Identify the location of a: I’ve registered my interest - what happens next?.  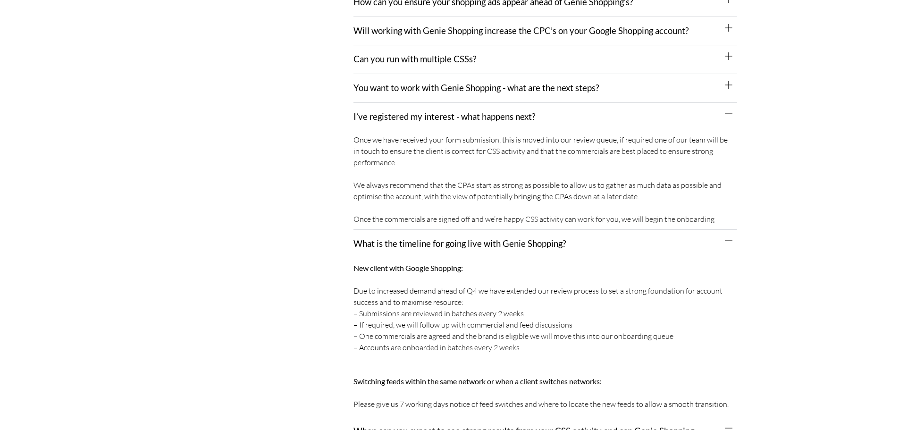
(444, 117).